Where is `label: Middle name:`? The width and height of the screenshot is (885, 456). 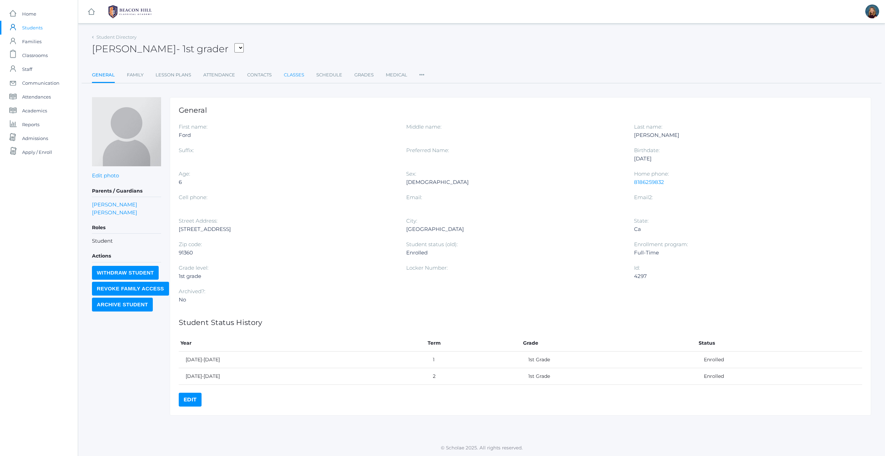
label: Middle name: is located at coordinates (424, 127).